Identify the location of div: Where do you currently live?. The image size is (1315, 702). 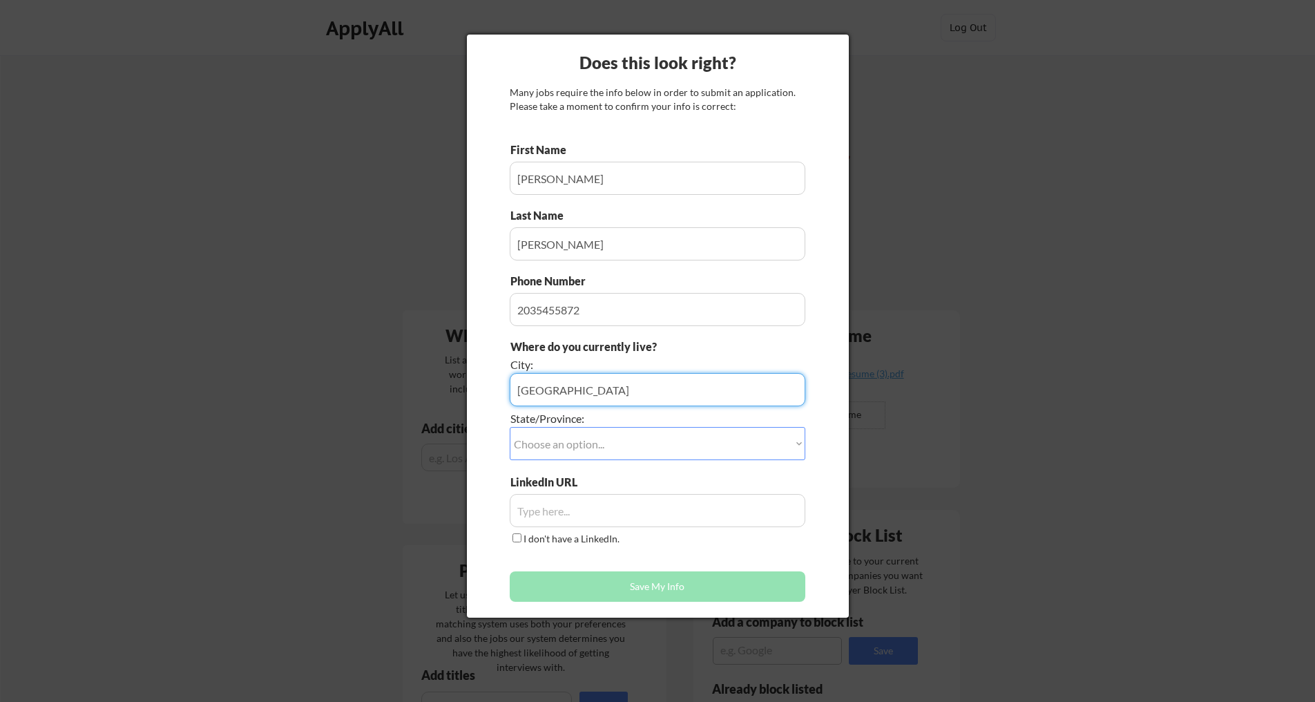
(619, 347).